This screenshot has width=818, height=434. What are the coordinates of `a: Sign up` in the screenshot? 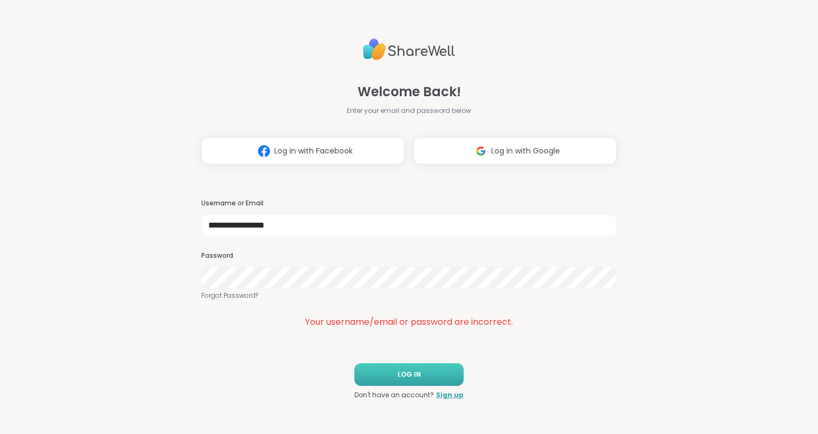 It's located at (449, 395).